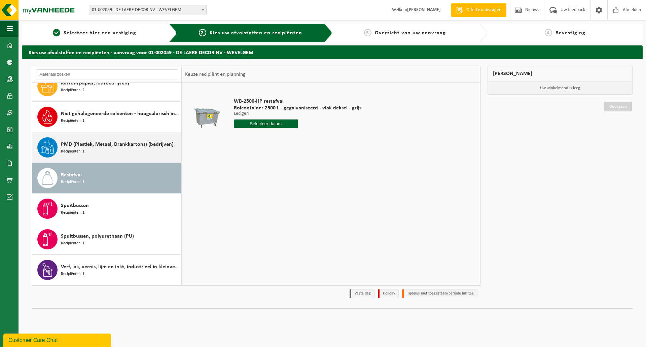  Describe the element at coordinates (71, 175) in the screenshot. I see `span: Restafval` at that location.